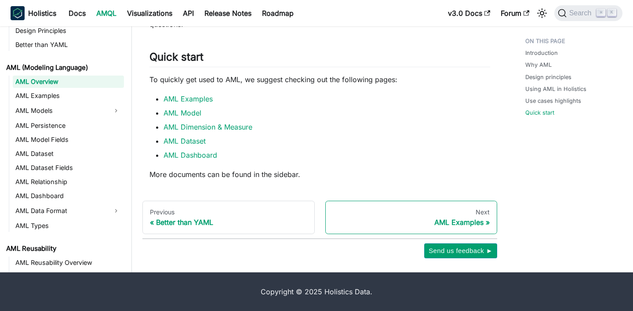 This screenshot has width=633, height=311. I want to click on a: AMQL, so click(106, 13).